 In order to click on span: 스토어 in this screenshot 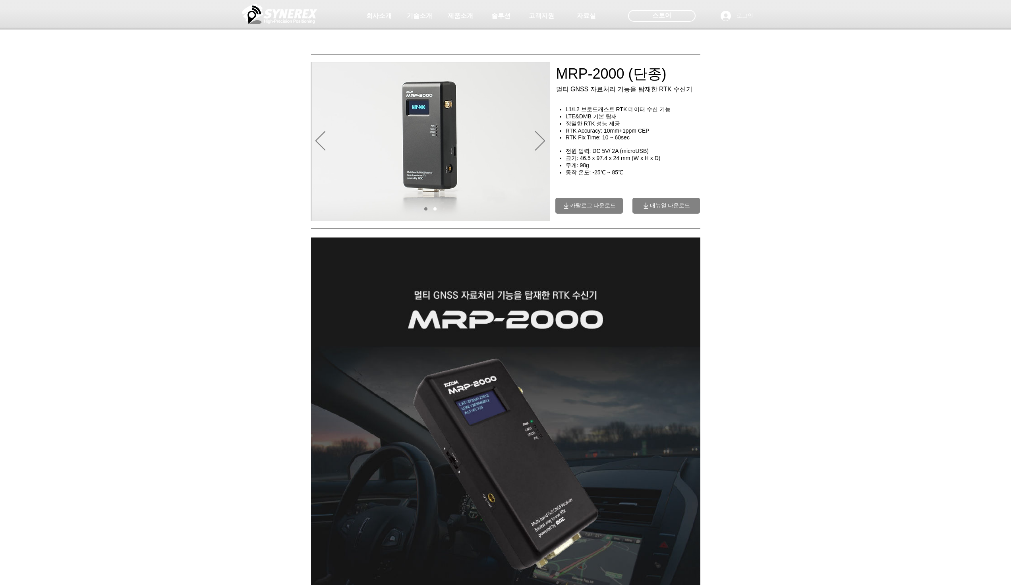, I will do `click(662, 15)`.